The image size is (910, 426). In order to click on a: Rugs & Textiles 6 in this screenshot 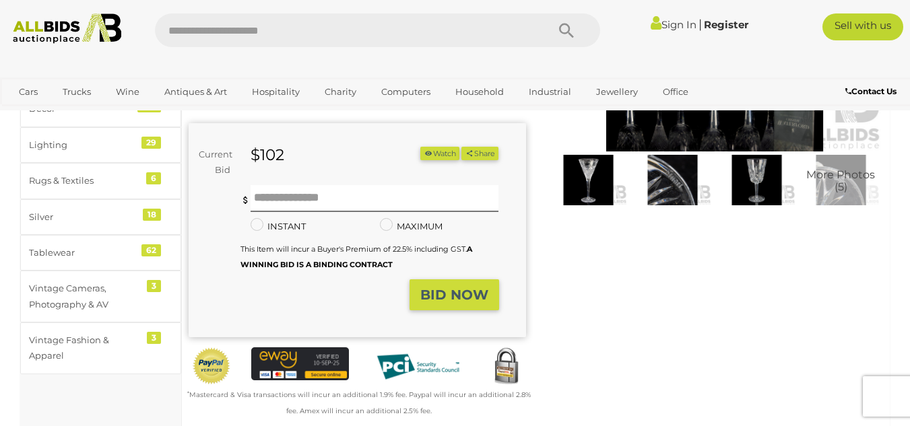, I will do `click(100, 181)`.